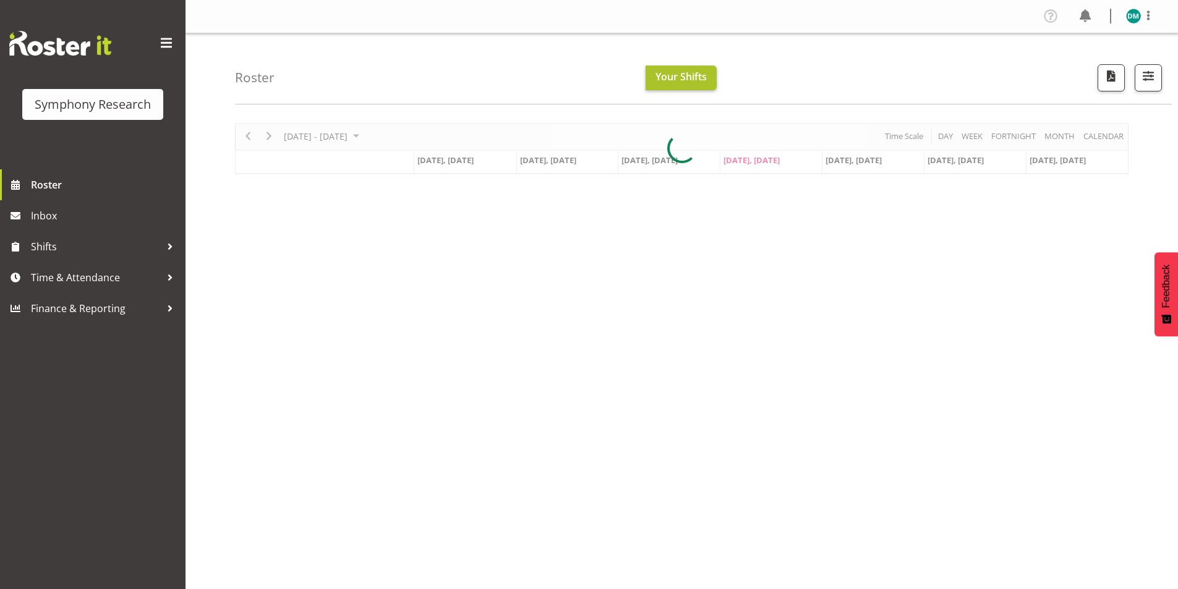 Image resolution: width=1178 pixels, height=589 pixels. What do you see at coordinates (105, 216) in the screenshot?
I see `span: Inbox` at bounding box center [105, 216].